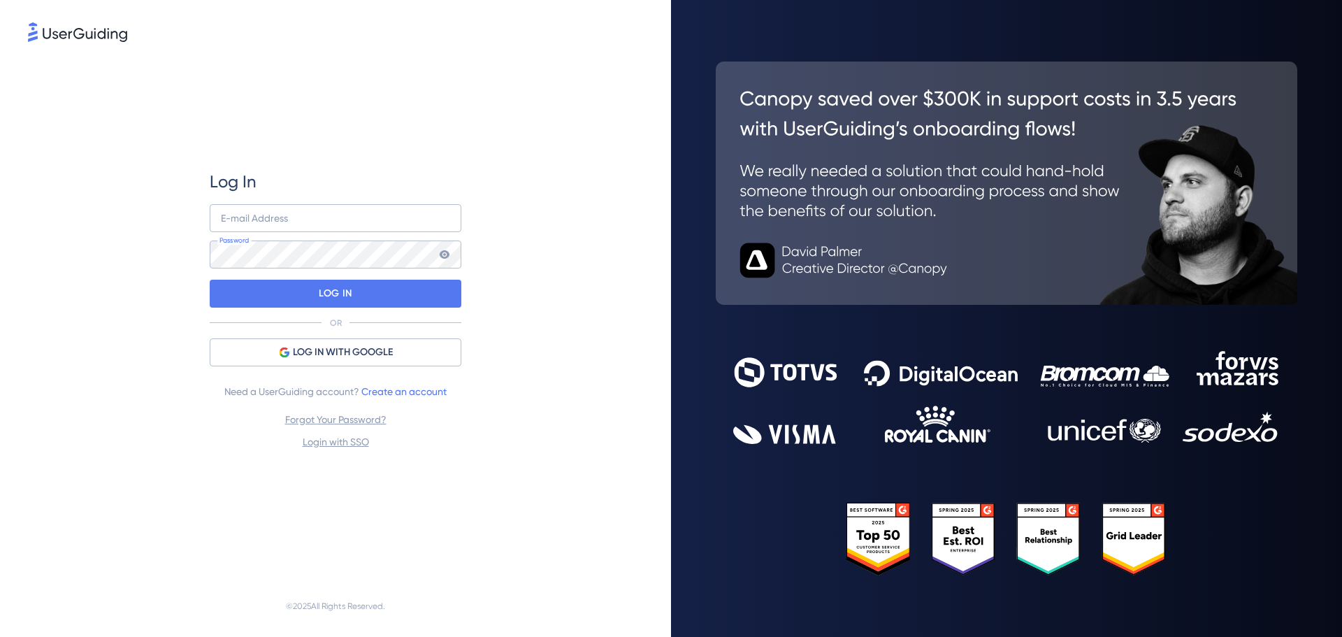  Describe the element at coordinates (342, 352) in the screenshot. I see `span: LOG IN WITH GOOGLE` at that location.